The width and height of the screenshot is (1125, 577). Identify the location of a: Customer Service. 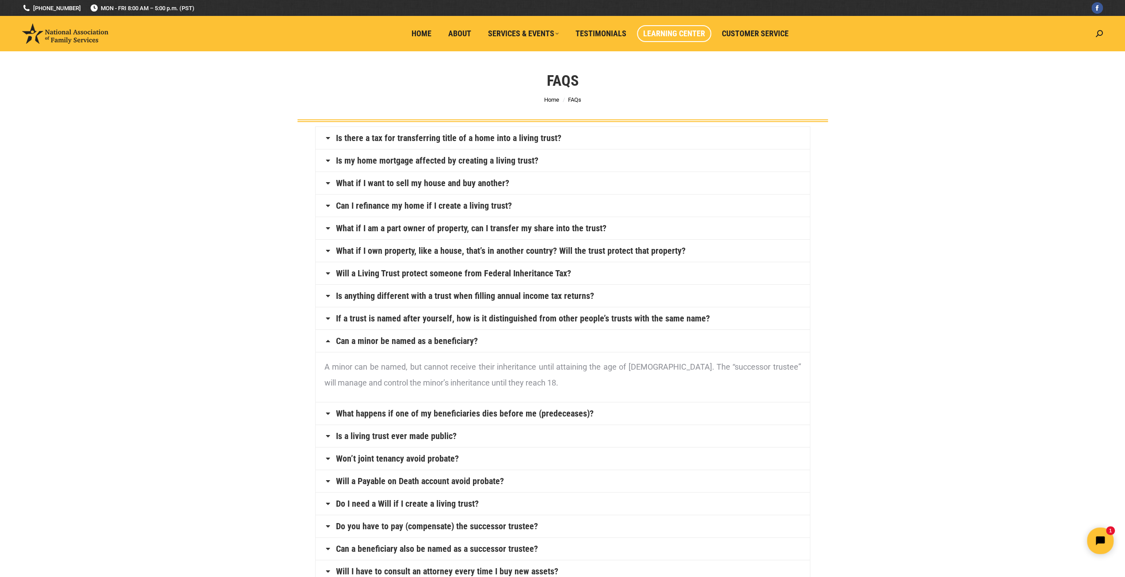
(755, 34).